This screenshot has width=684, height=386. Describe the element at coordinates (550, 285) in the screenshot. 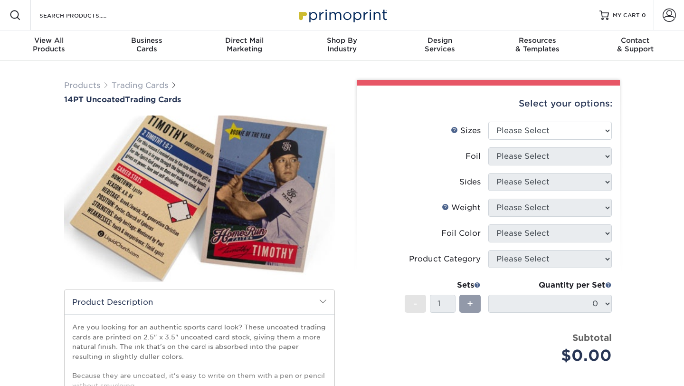

I see `div: Quantity per Set` at that location.